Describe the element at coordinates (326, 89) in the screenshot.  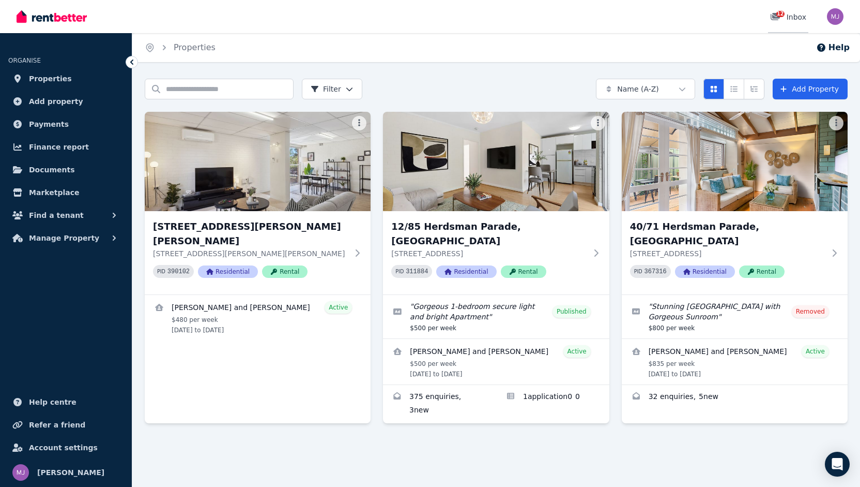
I see `span: Filter` at that location.